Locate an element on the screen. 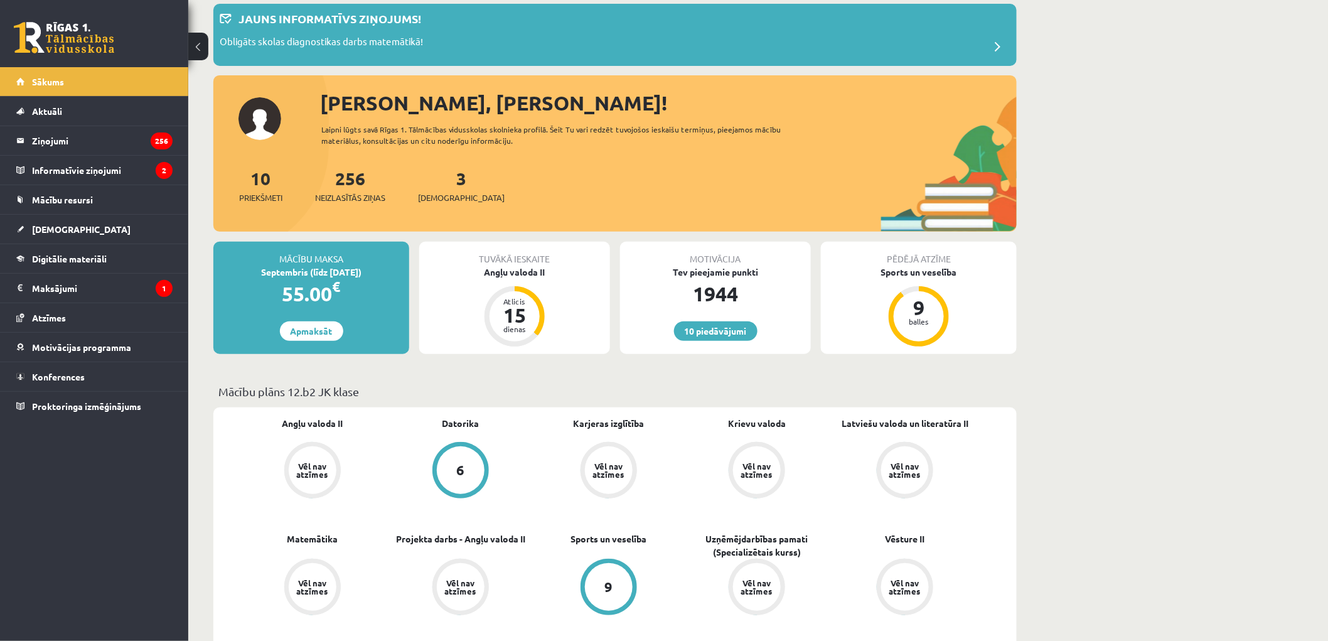 This screenshot has height=641, width=1328. a: Projekta darbs - Angļu valoda II is located at coordinates (461, 539).